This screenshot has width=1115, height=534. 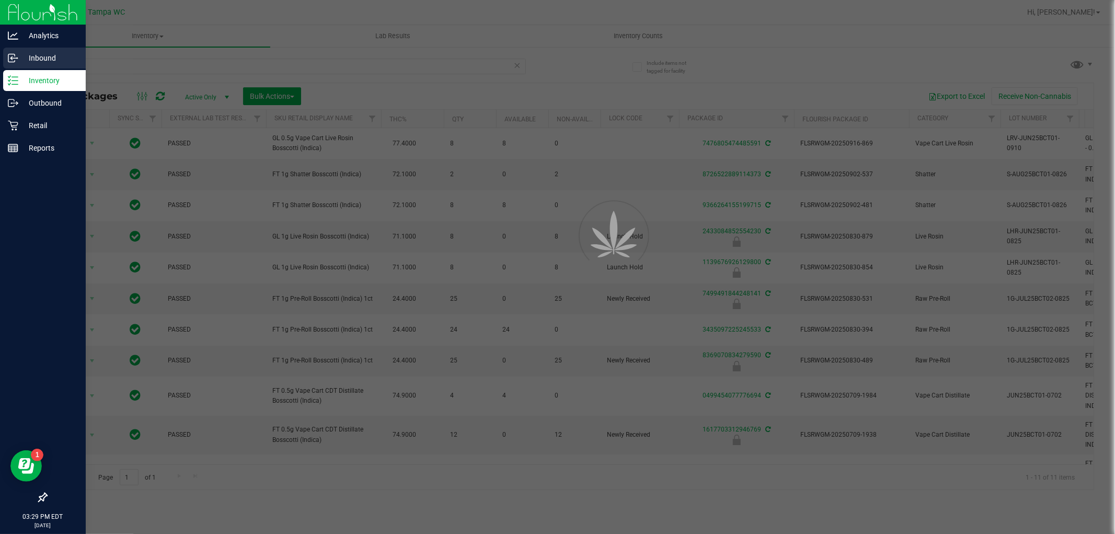 What do you see at coordinates (50, 103) in the screenshot?
I see `p: Outbound` at bounding box center [50, 103].